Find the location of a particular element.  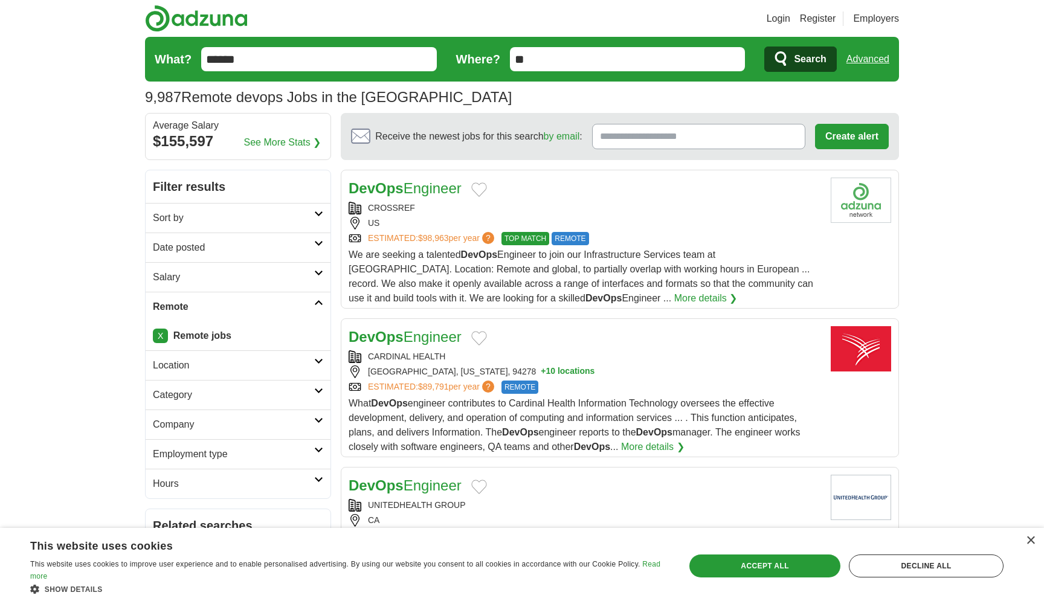

h2: Sort by is located at coordinates (233, 218).